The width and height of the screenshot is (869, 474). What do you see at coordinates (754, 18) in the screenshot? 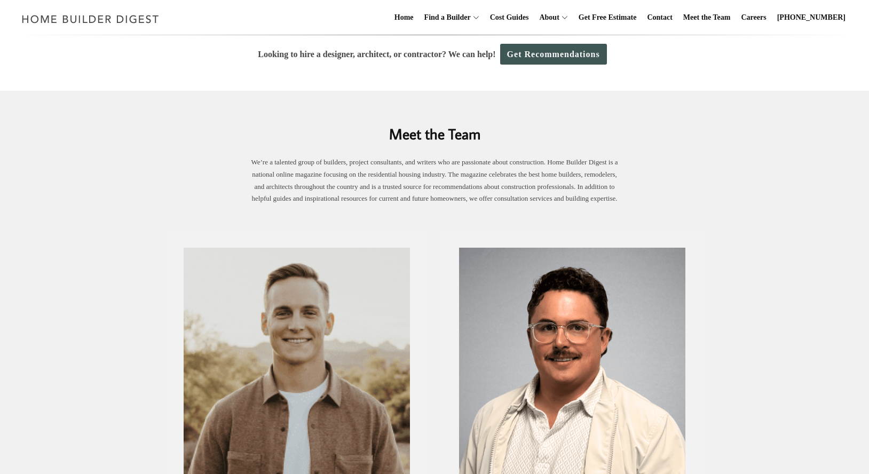
I see `a: Careers` at bounding box center [754, 18].